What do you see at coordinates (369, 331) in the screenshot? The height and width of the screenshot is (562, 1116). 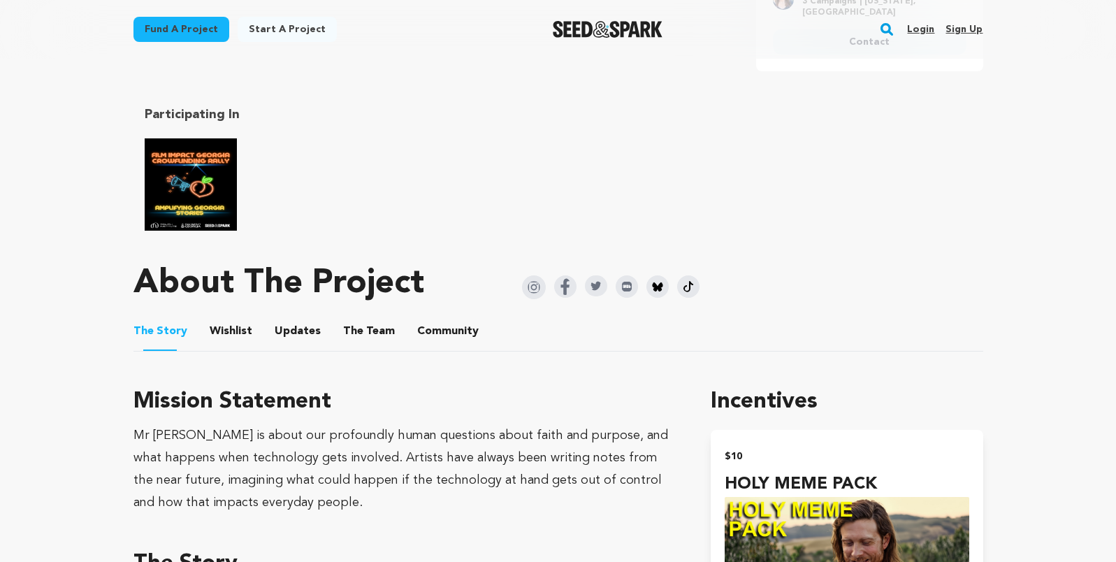 I see `span: Team` at bounding box center [369, 331].